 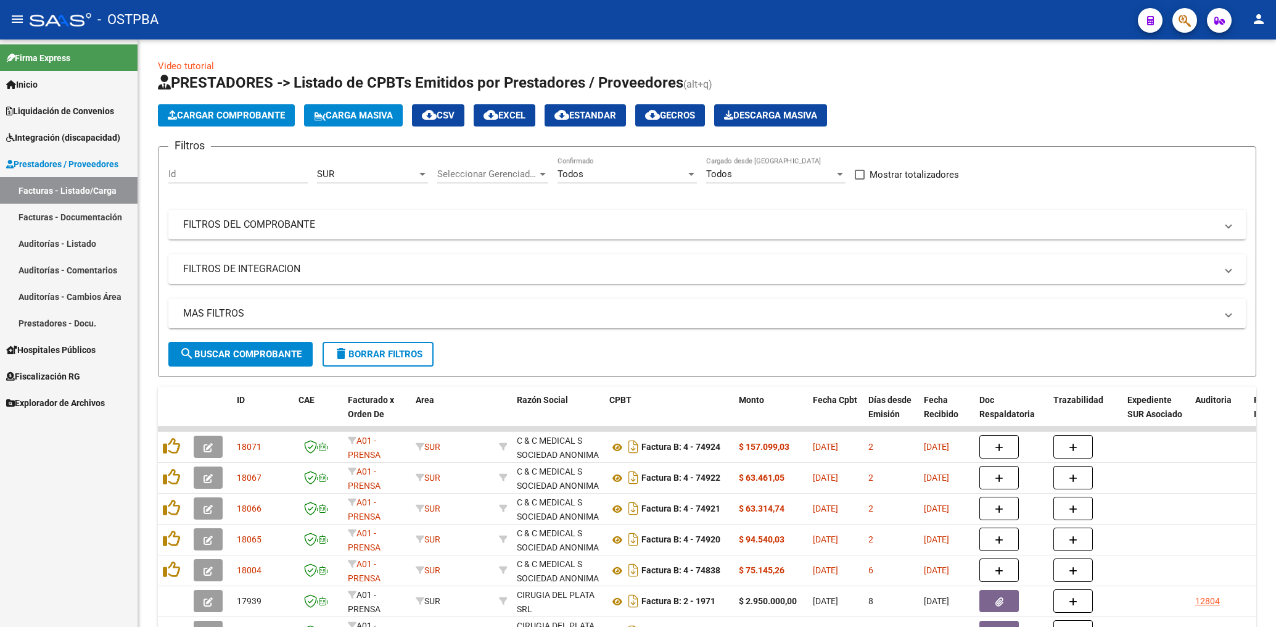 What do you see at coordinates (621, 400) in the screenshot?
I see `span: CPBT` at bounding box center [621, 400].